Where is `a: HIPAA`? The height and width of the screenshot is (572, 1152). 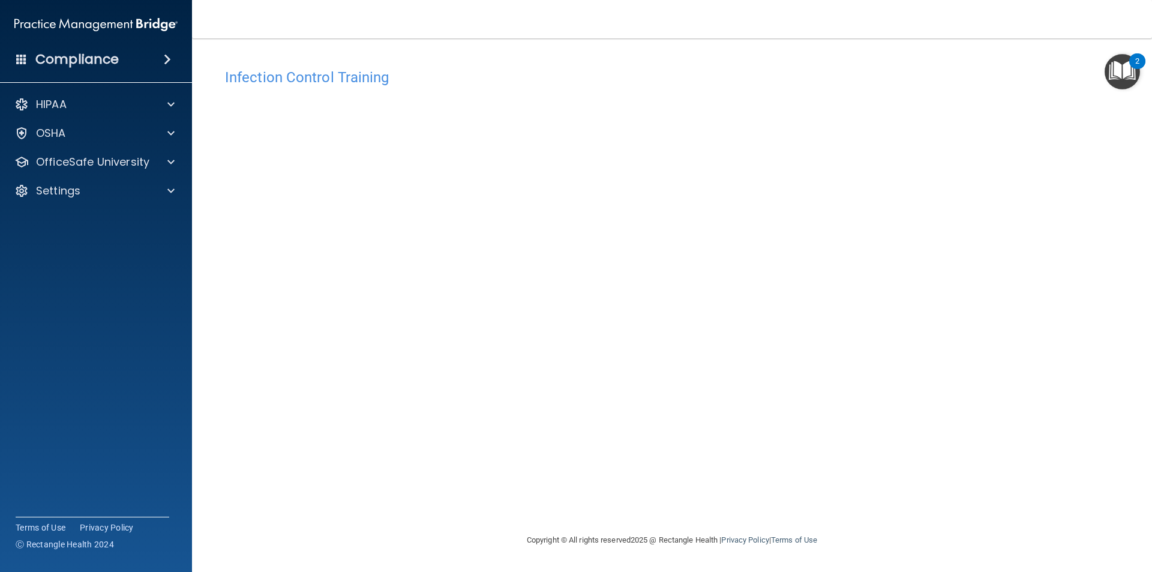 a: HIPAA is located at coordinates (94, 104).